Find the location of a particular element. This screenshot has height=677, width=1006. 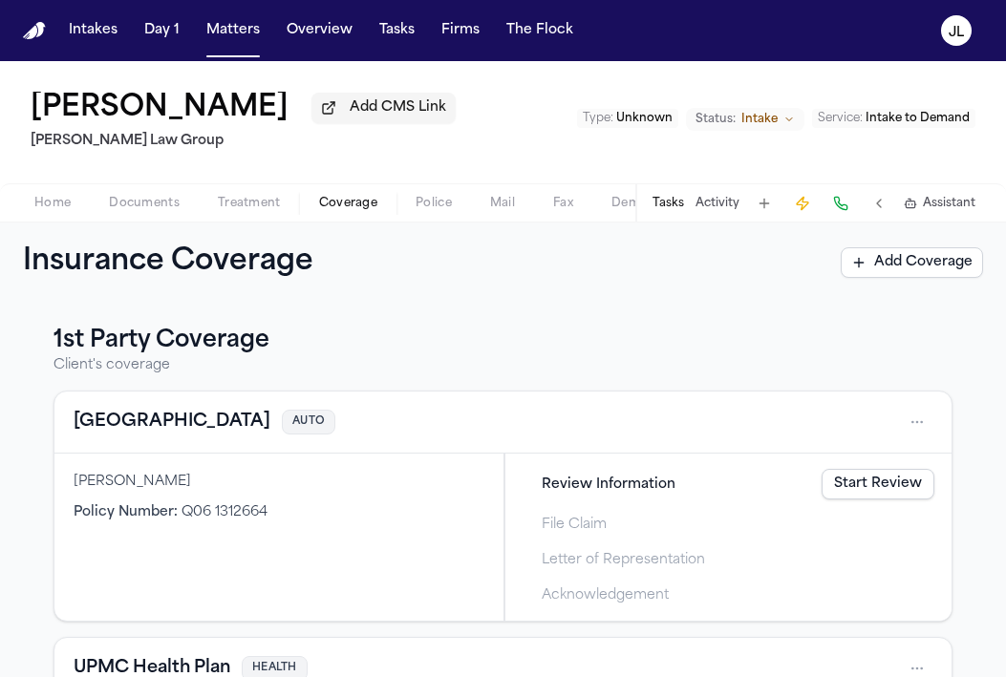

span: Q06 1312664 is located at coordinates (224, 512).